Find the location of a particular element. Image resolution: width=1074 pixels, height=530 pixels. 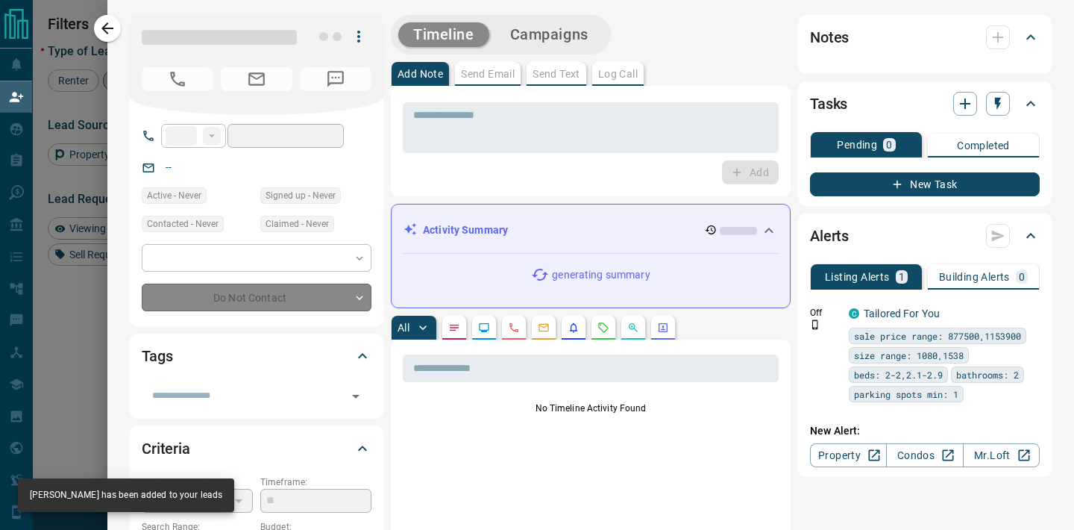

span: bathrooms: 2 is located at coordinates (988, 374).